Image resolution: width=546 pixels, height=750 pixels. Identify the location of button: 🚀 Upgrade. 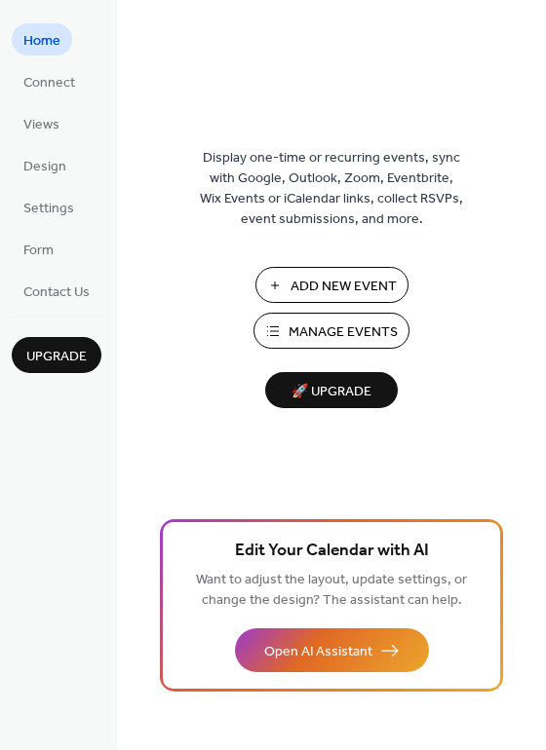
(331, 390).